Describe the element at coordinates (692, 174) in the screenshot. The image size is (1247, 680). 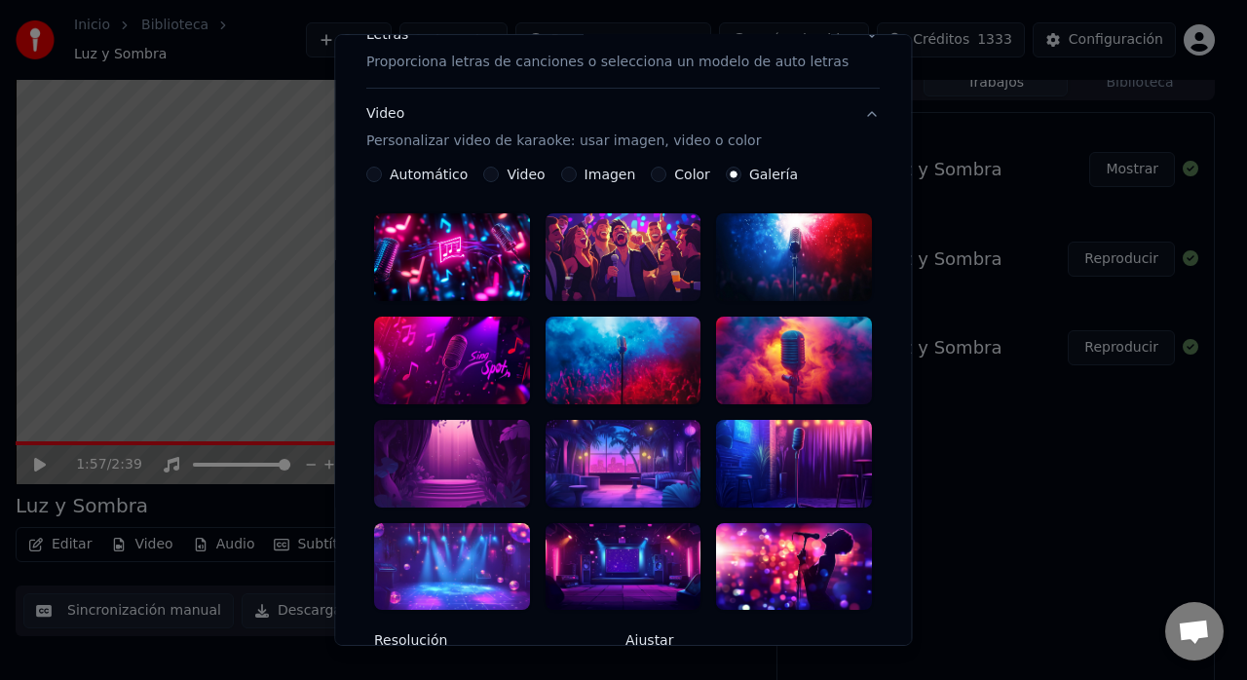
I see `label: Color` at that location.